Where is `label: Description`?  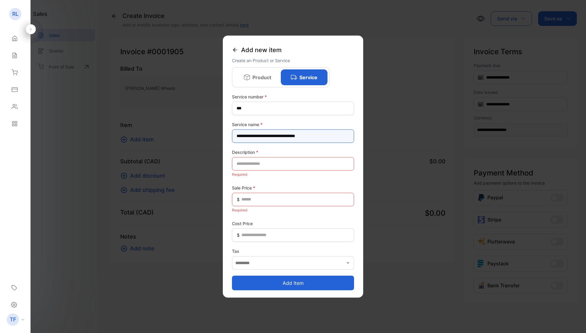 label: Description is located at coordinates (293, 152).